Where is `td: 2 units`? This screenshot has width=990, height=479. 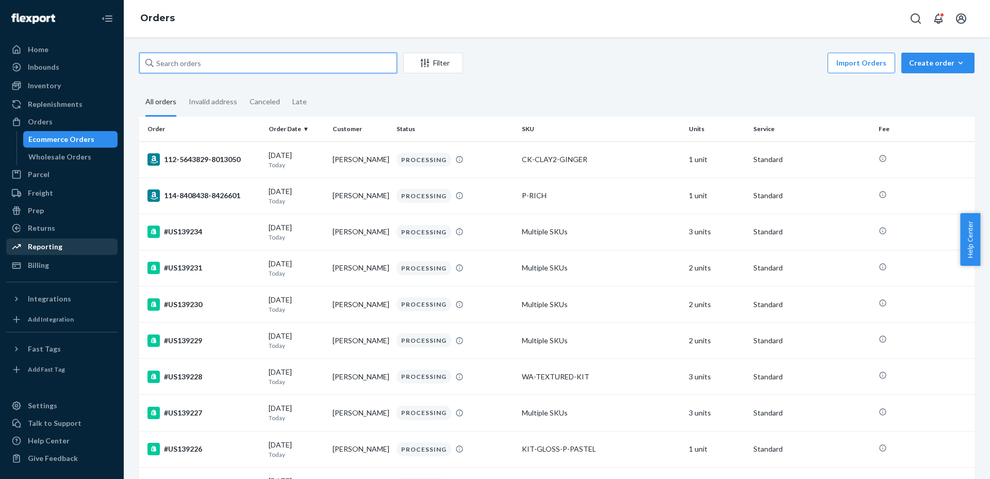 td: 2 units is located at coordinates (717, 268).